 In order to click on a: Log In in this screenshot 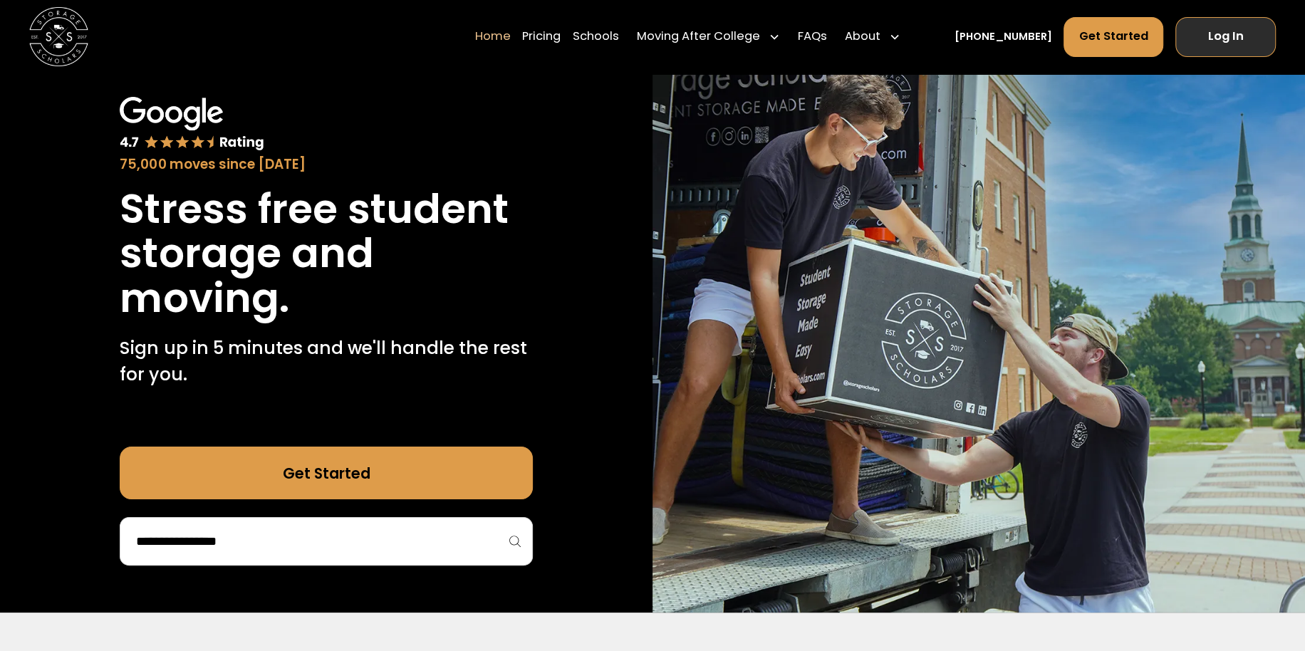, I will do `click(1225, 37)`.